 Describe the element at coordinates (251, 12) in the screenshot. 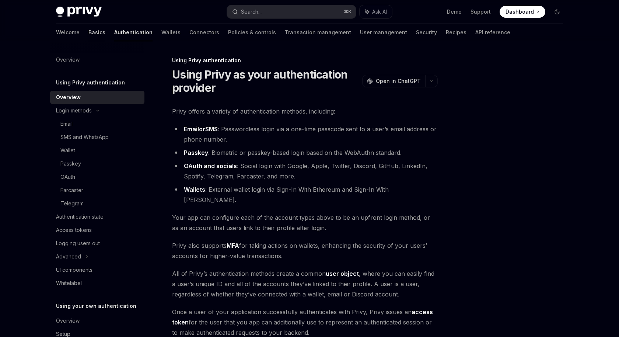

I see `div: Search...` at that location.